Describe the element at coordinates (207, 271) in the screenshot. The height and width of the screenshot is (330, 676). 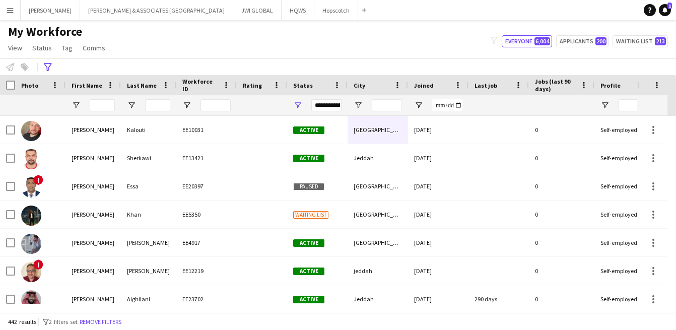
I see `div: EE12219` at that location.